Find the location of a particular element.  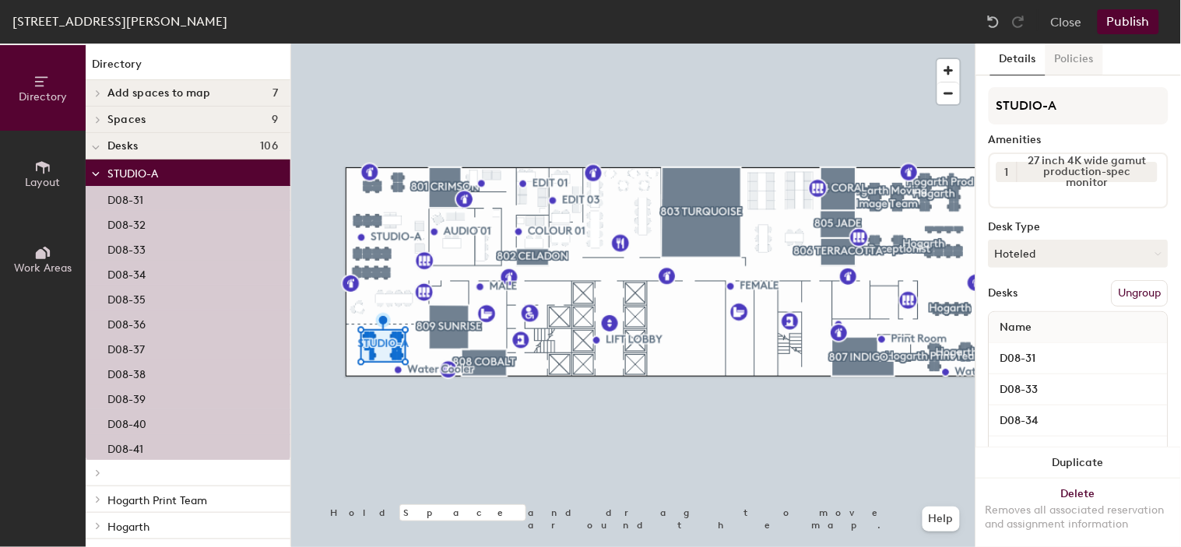

button: Publish is located at coordinates (1128, 22).